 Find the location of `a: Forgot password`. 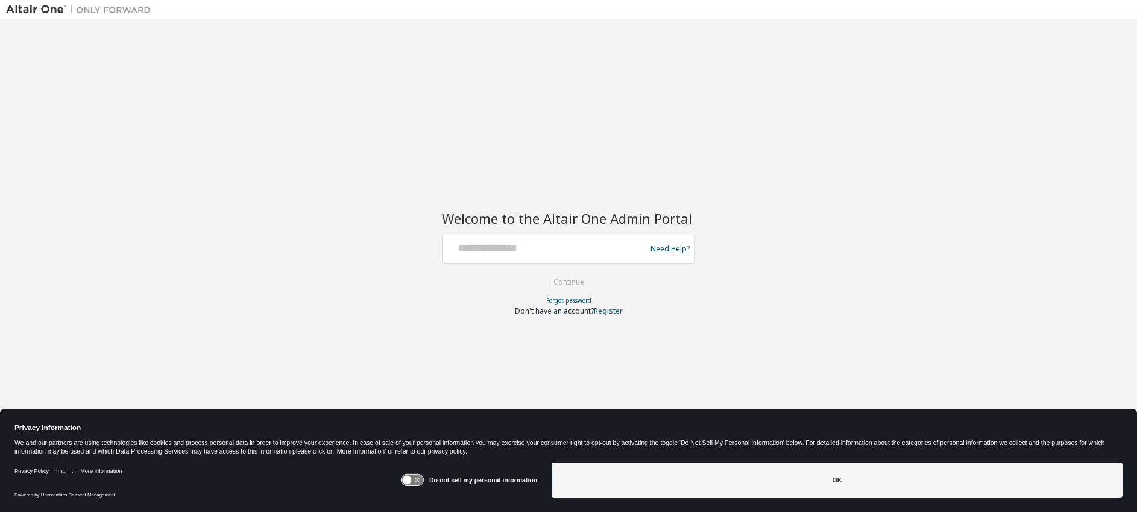

a: Forgot password is located at coordinates (569, 300).